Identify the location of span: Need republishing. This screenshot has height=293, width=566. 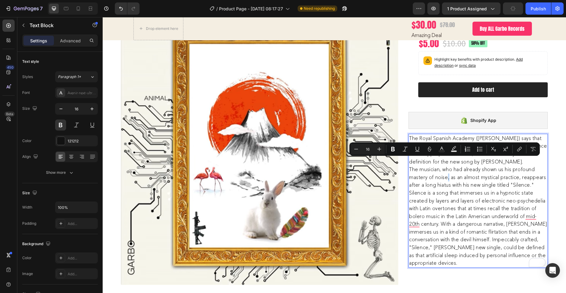
(319, 9).